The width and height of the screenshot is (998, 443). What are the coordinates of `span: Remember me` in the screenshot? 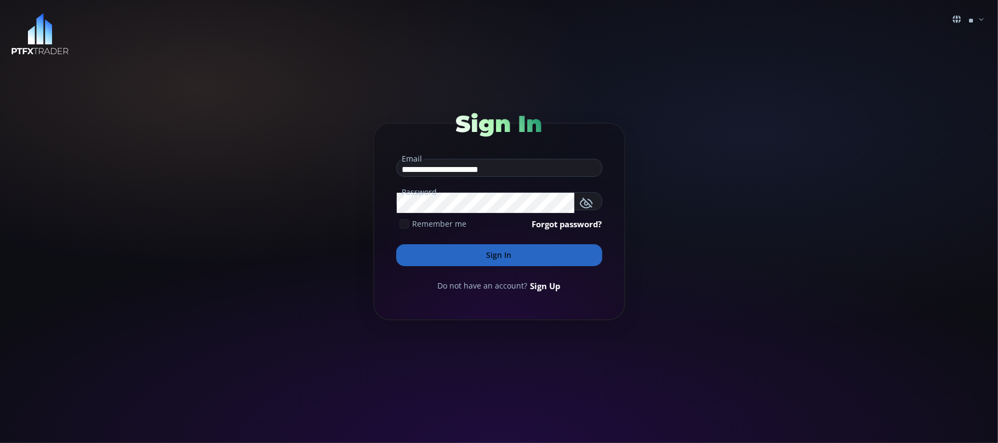 It's located at (440, 224).